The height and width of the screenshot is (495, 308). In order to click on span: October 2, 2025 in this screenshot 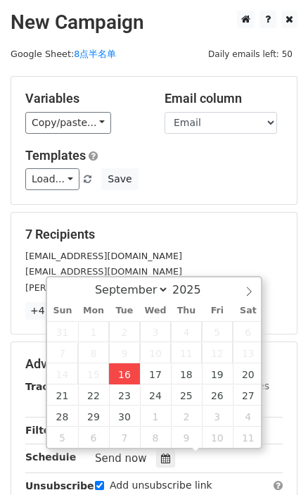, I will do `click(186, 416)`.